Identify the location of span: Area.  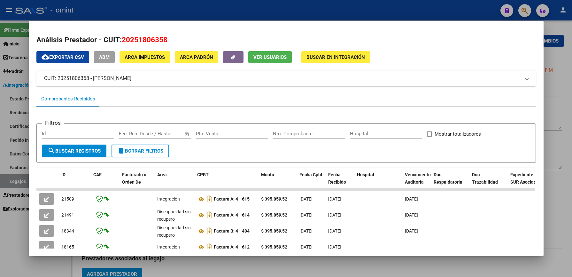
(162, 174).